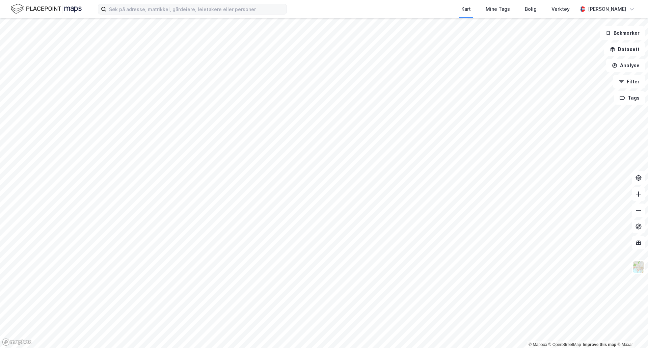 Image resolution: width=648 pixels, height=348 pixels. Describe the element at coordinates (565, 345) in the screenshot. I see `a: OpenStreetMap` at that location.